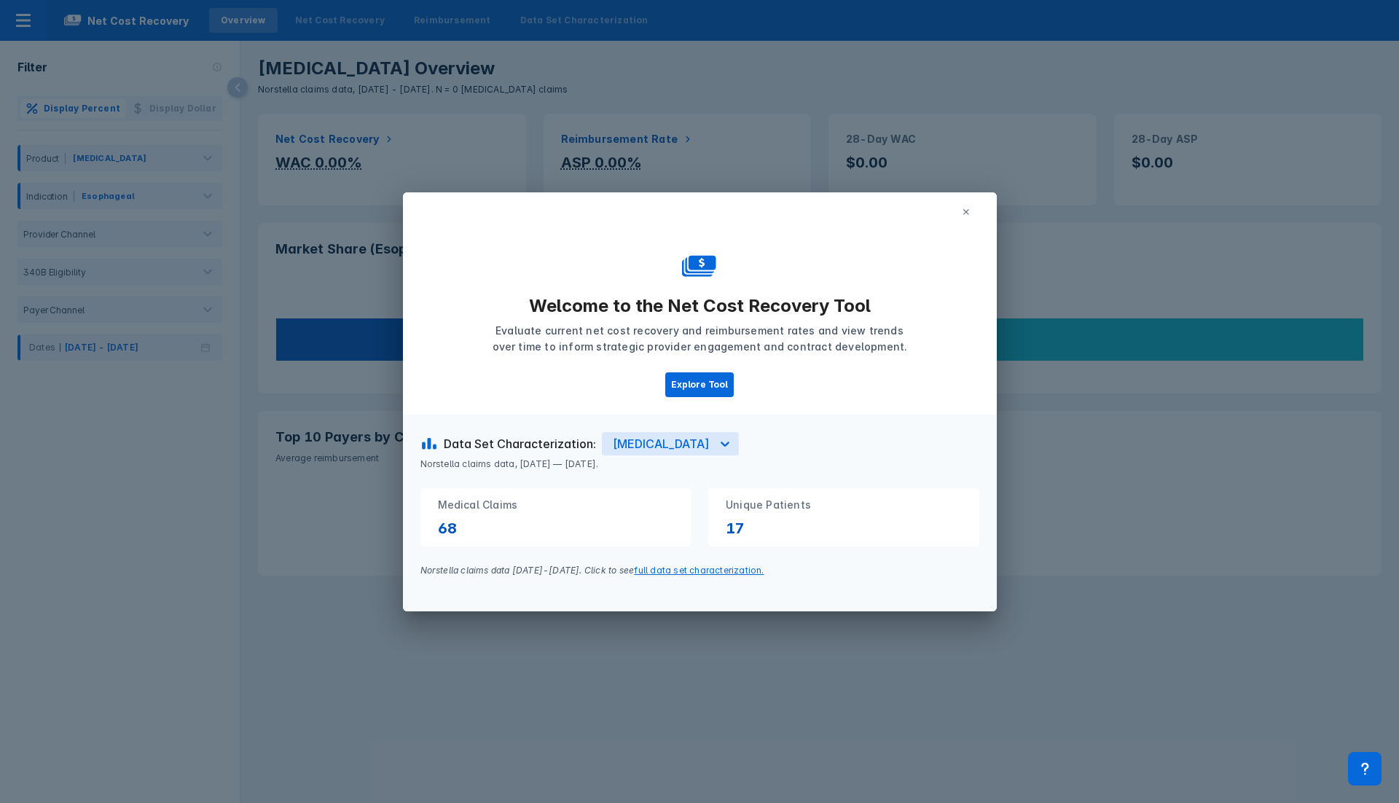 The height and width of the screenshot is (803, 1399). I want to click on p: Unique Patients, so click(843, 505).